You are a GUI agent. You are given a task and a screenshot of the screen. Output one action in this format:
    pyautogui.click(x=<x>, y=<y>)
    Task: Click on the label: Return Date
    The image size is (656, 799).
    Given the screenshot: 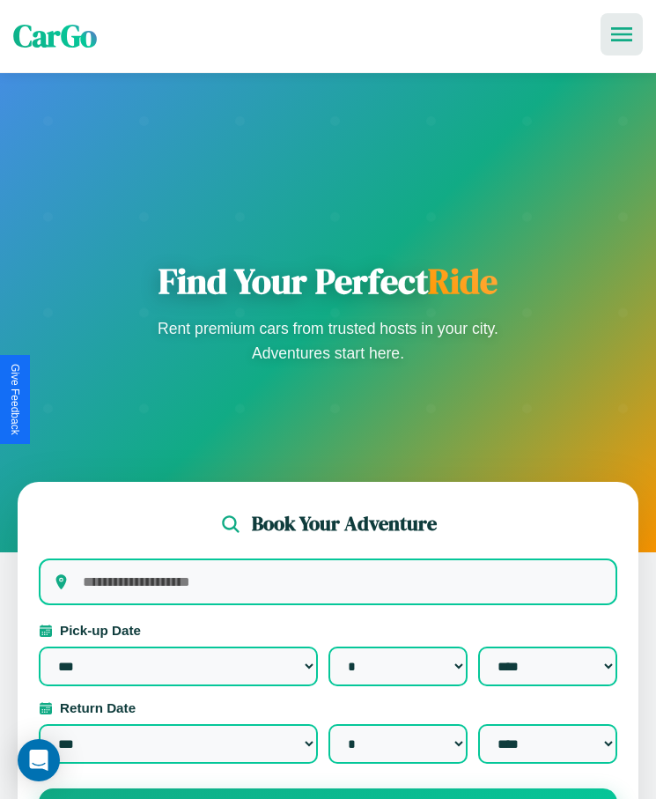 What is the action you would take?
    pyautogui.click(x=328, y=707)
    